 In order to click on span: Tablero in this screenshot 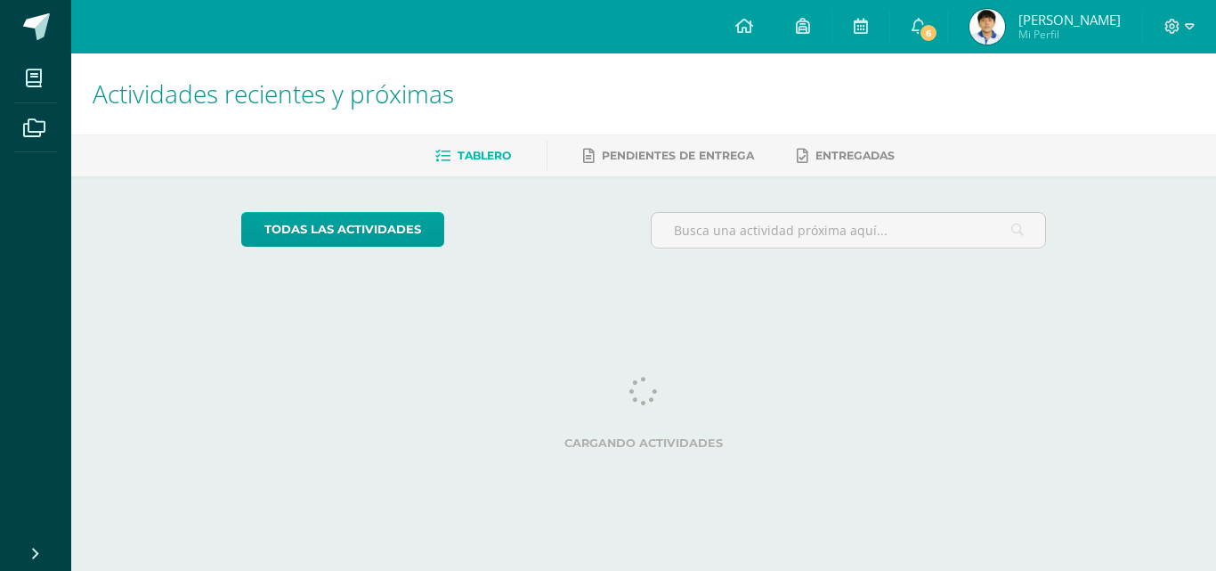, I will do `click(484, 155)`.